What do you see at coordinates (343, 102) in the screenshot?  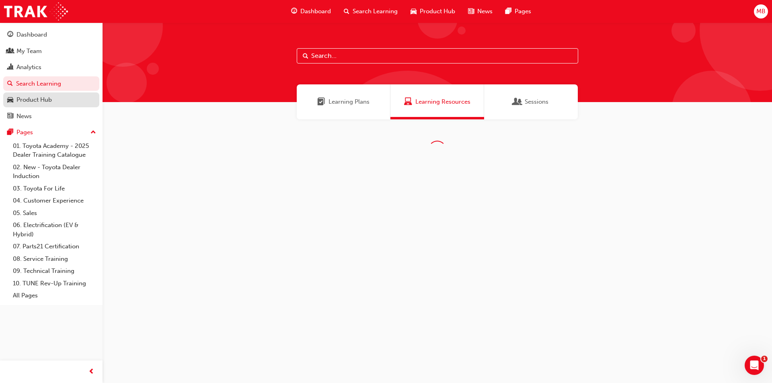 I see `a: Learning PlansLearning Plans` at bounding box center [343, 102].